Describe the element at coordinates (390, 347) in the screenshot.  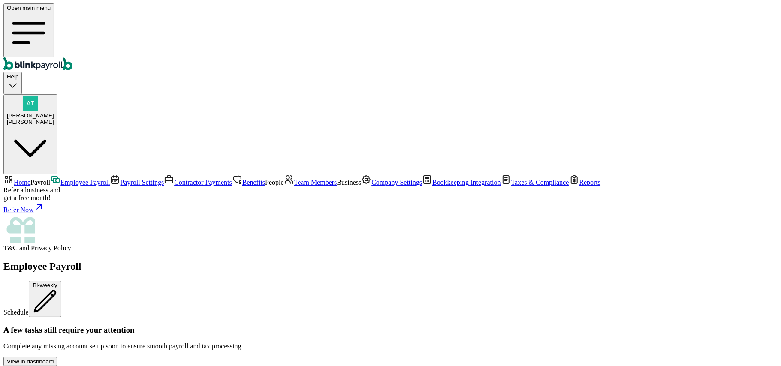
I see `p: Complete any missing account setup soon to ensure smooth payroll and tax processing` at that location.